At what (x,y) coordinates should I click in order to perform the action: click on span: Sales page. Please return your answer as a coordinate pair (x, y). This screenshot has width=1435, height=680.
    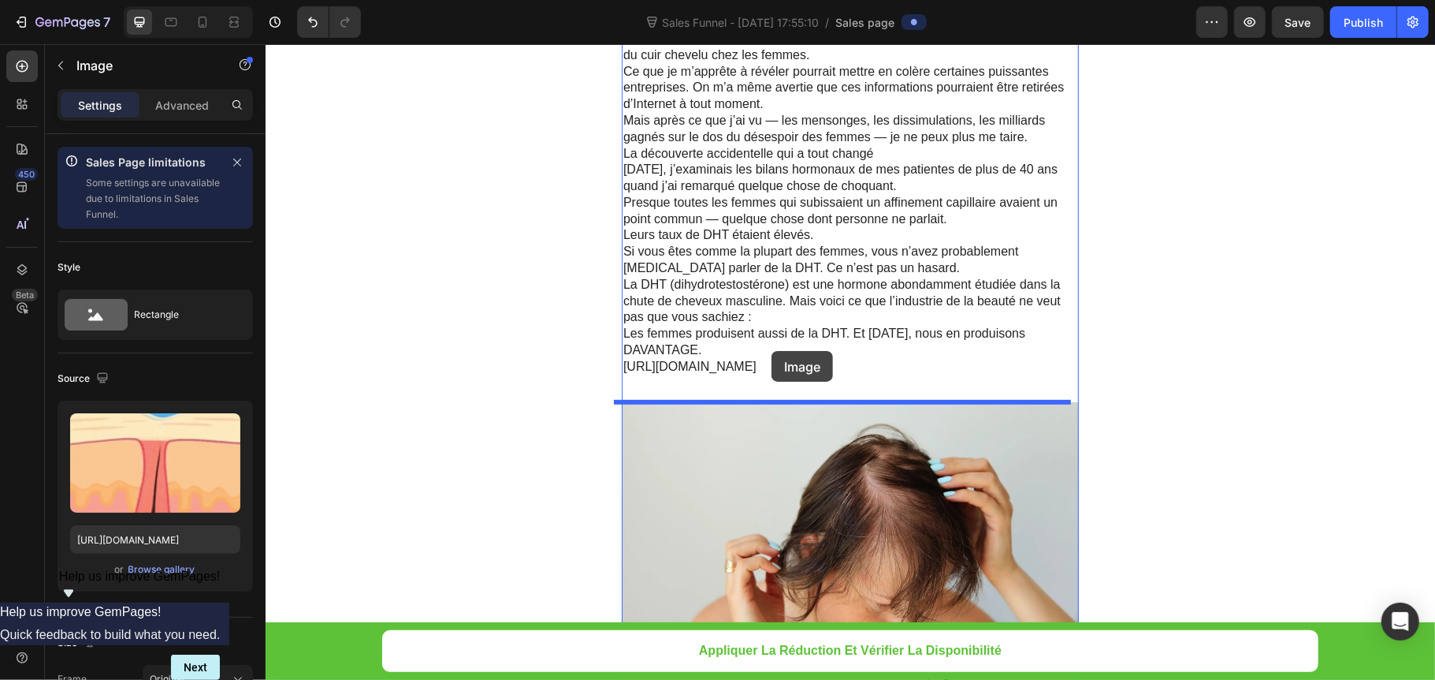
    Looking at the image, I should click on (866, 22).